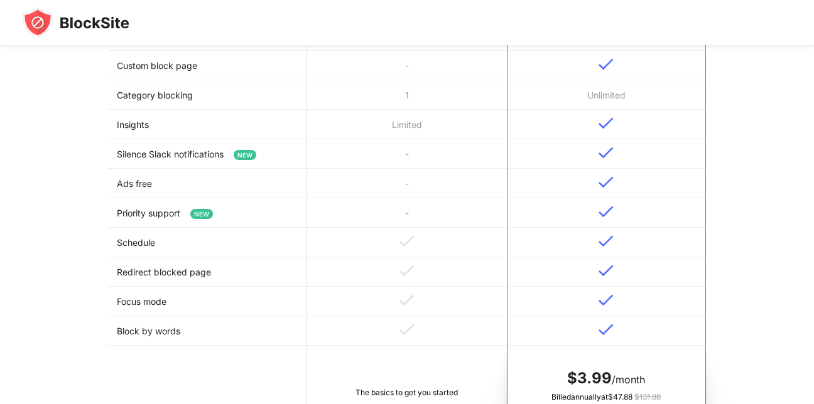 The image size is (814, 404). I want to click on td: Custom block page, so click(207, 65).